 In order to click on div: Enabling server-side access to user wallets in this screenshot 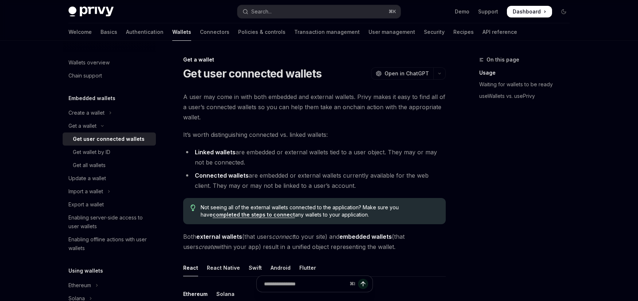, I will do `click(110, 222)`.